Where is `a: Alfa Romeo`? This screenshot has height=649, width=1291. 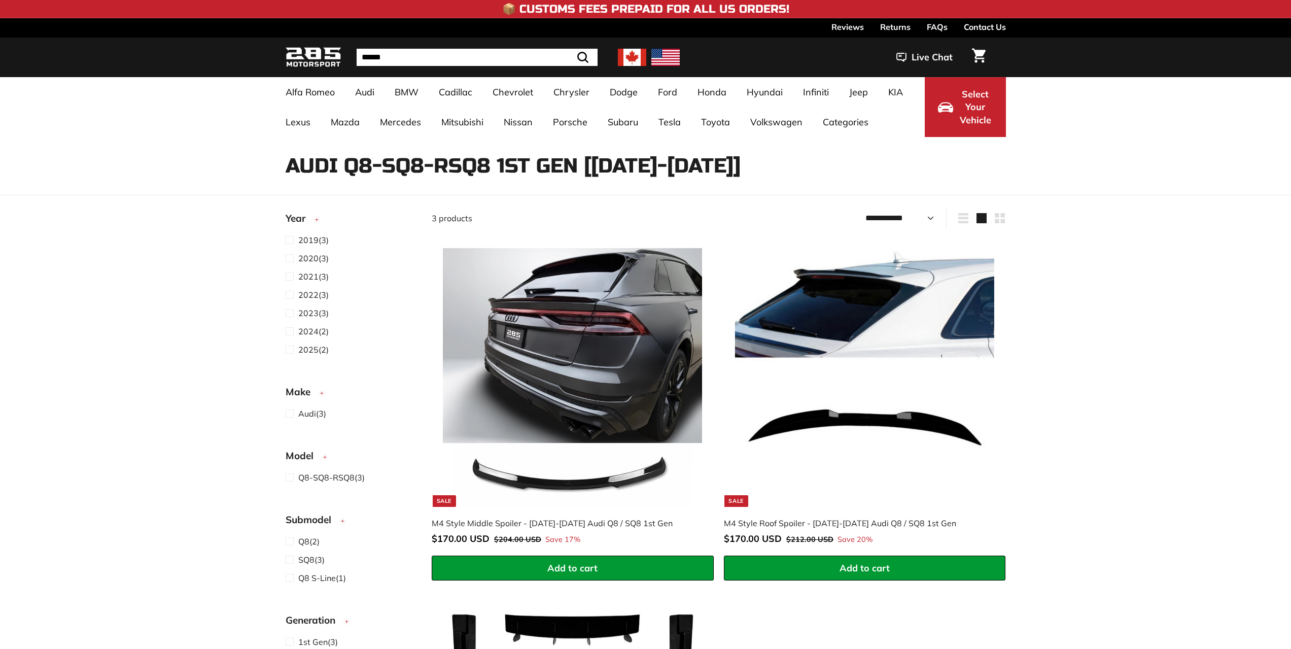
a: Alfa Romeo is located at coordinates (310, 92).